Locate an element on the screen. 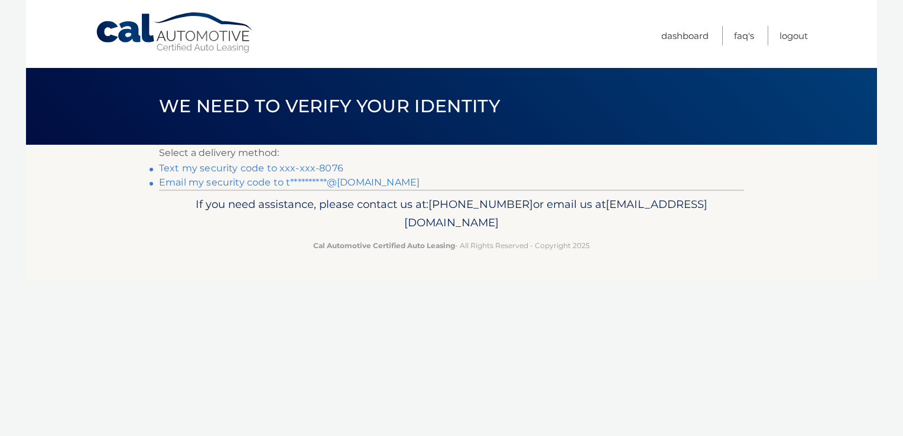  p: Select a delivery method: is located at coordinates (452, 153).